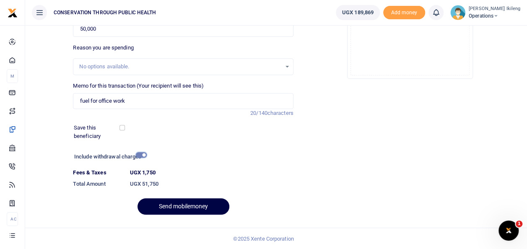 Image resolution: width=527 pixels, height=249 pixels. What do you see at coordinates (143, 173) in the screenshot?
I see `label: UGX 1,750` at bounding box center [143, 173].